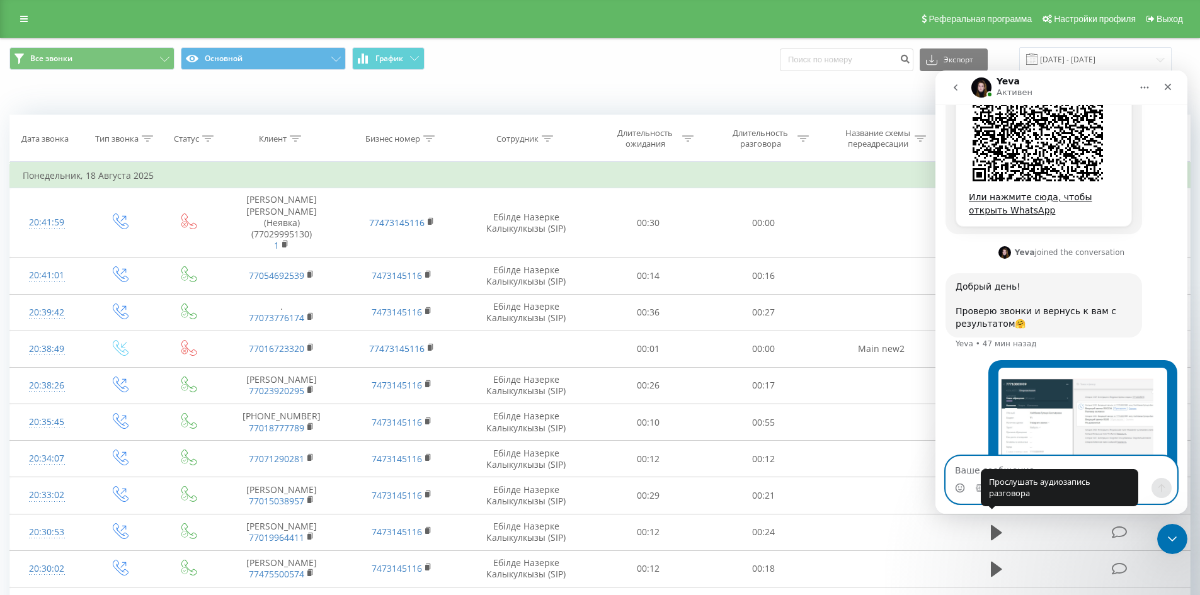 The width and height of the screenshot is (1200, 595). What do you see at coordinates (51, 59) in the screenshot?
I see `span: Все звонки` at bounding box center [51, 59].